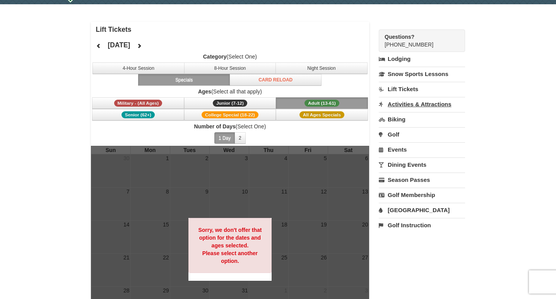 The height and width of the screenshot is (299, 556). I want to click on span: Military - (All Ages), so click(138, 103).